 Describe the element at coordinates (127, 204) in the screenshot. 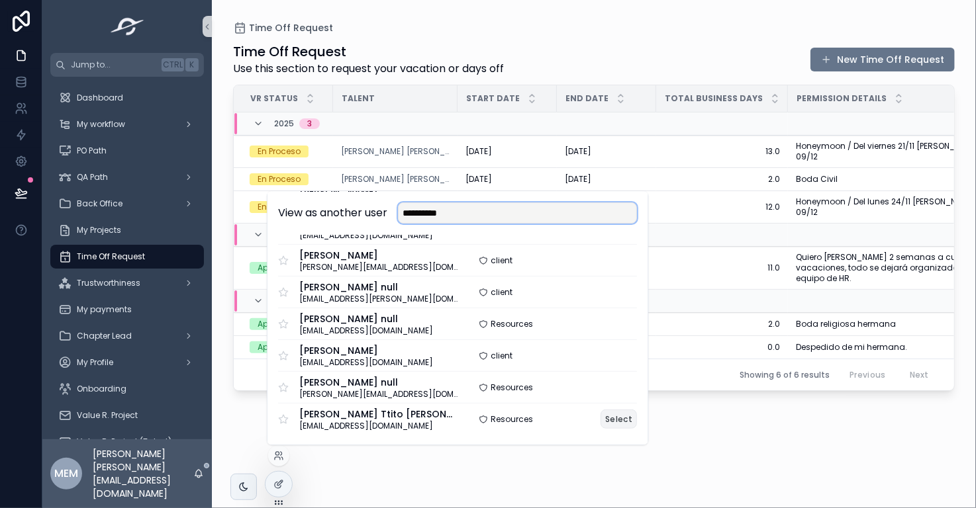

I see `a: Back Office` at that location.